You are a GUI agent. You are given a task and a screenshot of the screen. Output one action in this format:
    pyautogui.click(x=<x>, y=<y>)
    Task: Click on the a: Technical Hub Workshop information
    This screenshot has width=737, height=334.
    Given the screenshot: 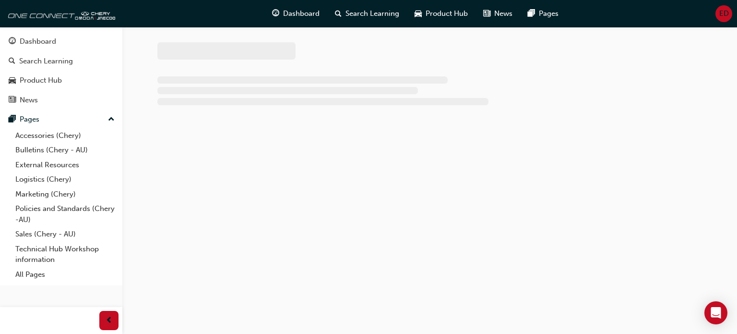 What is the action you would take?
    pyautogui.click(x=65, y=254)
    